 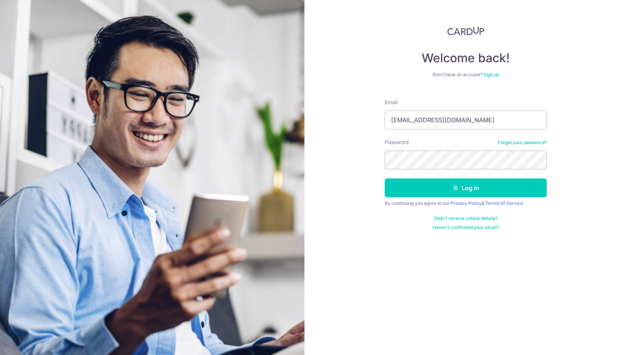 I want to click on button: Log in, so click(x=466, y=188).